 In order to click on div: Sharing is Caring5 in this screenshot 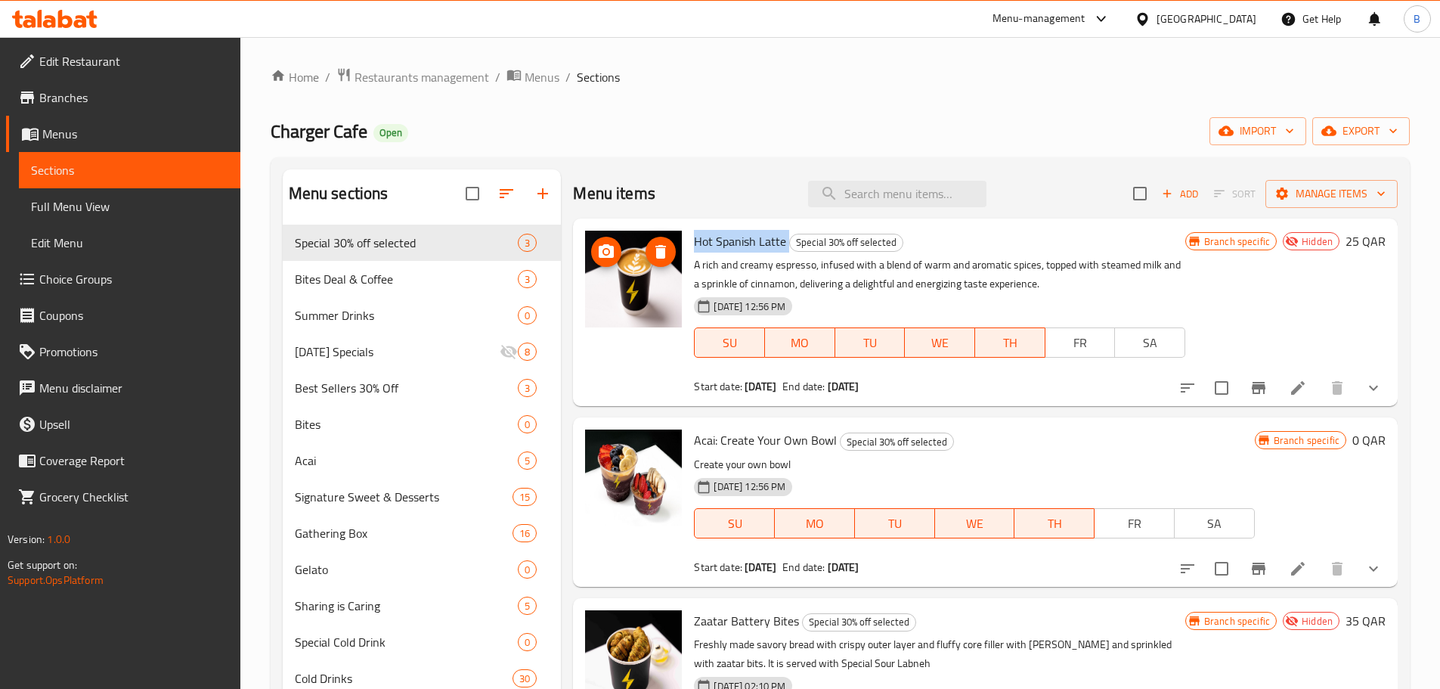, I will do `click(422, 606)`.